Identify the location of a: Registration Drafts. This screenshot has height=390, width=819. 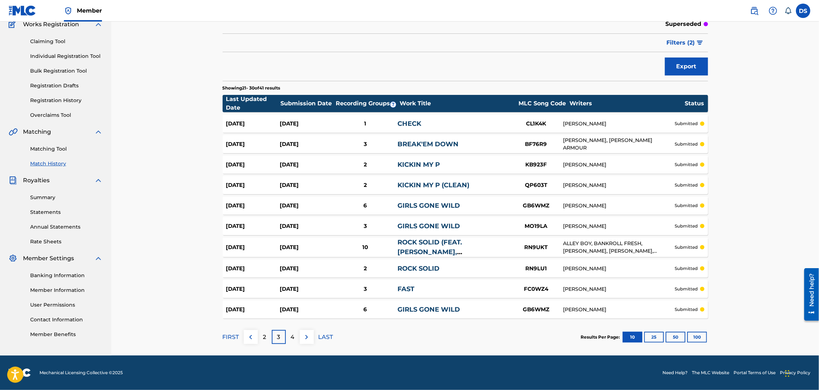
(66, 85).